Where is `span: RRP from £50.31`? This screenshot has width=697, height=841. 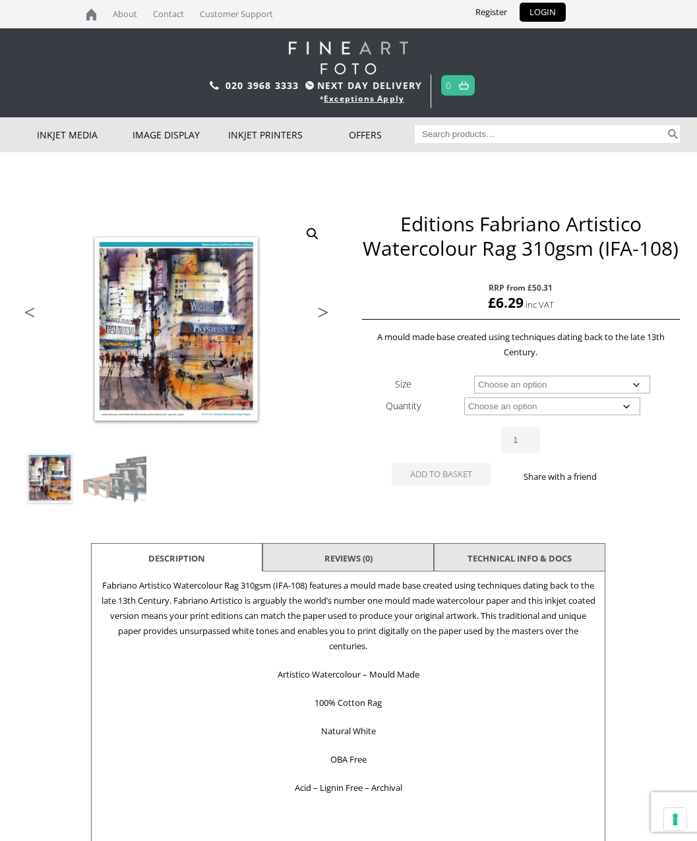
span: RRP from £50.31 is located at coordinates (521, 287).